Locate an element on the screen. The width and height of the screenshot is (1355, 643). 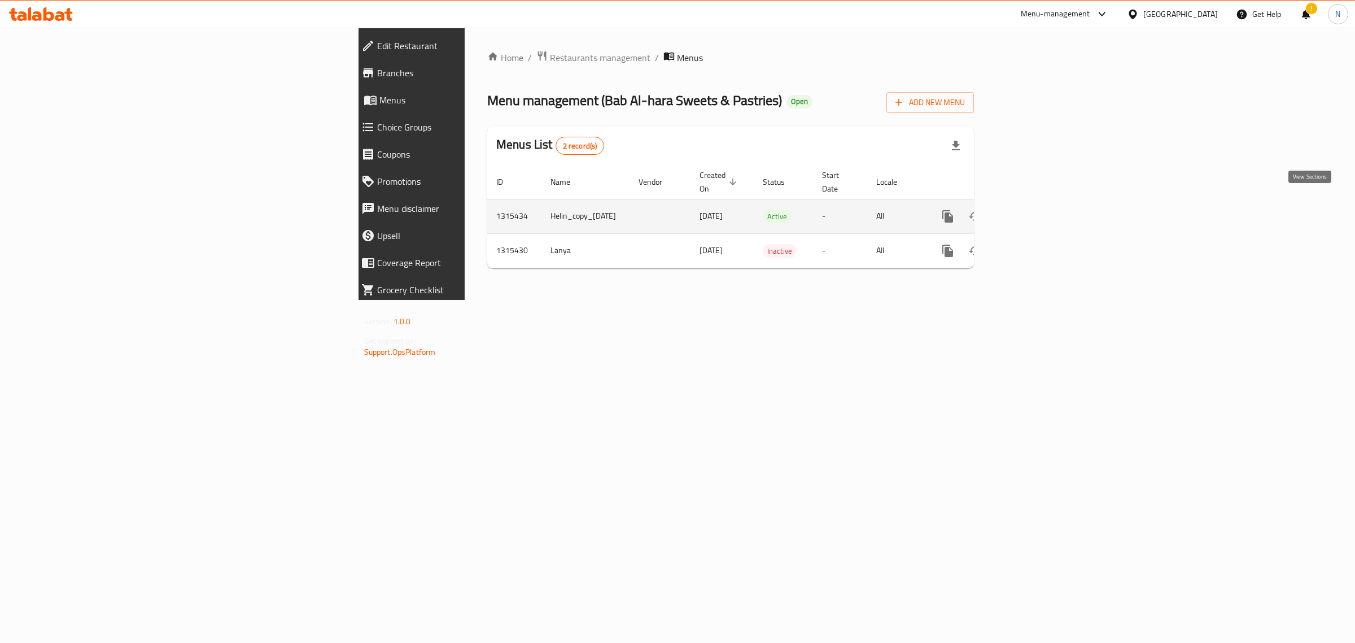
a: Upsell is located at coordinates (469, 235).